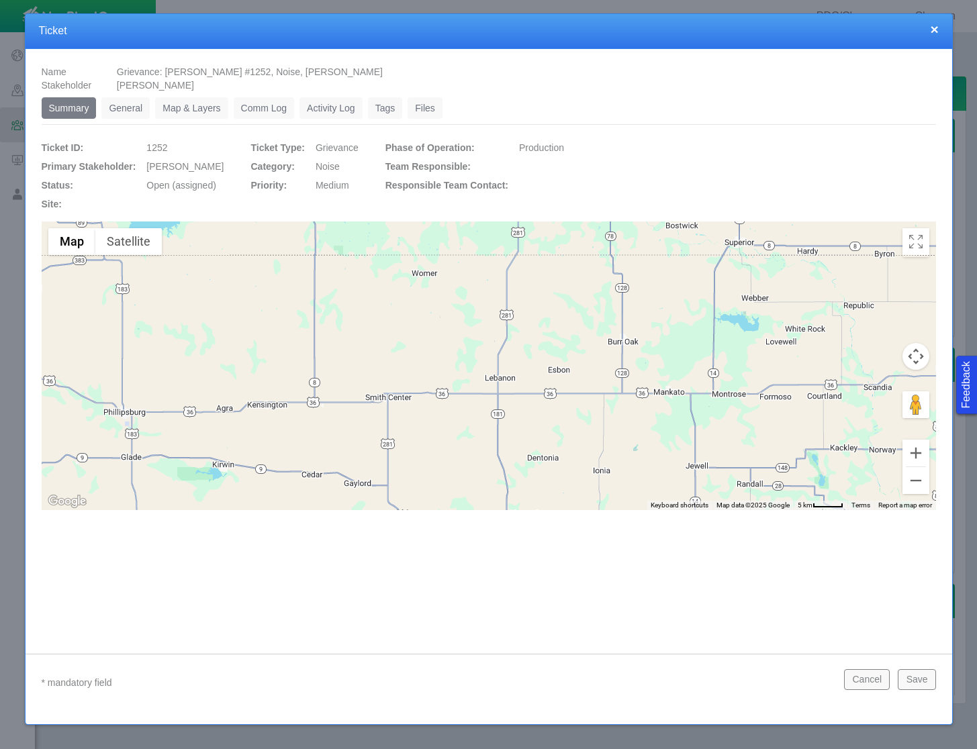  Describe the element at coordinates (916, 453) in the screenshot. I see `button: Zoom in` at that location.